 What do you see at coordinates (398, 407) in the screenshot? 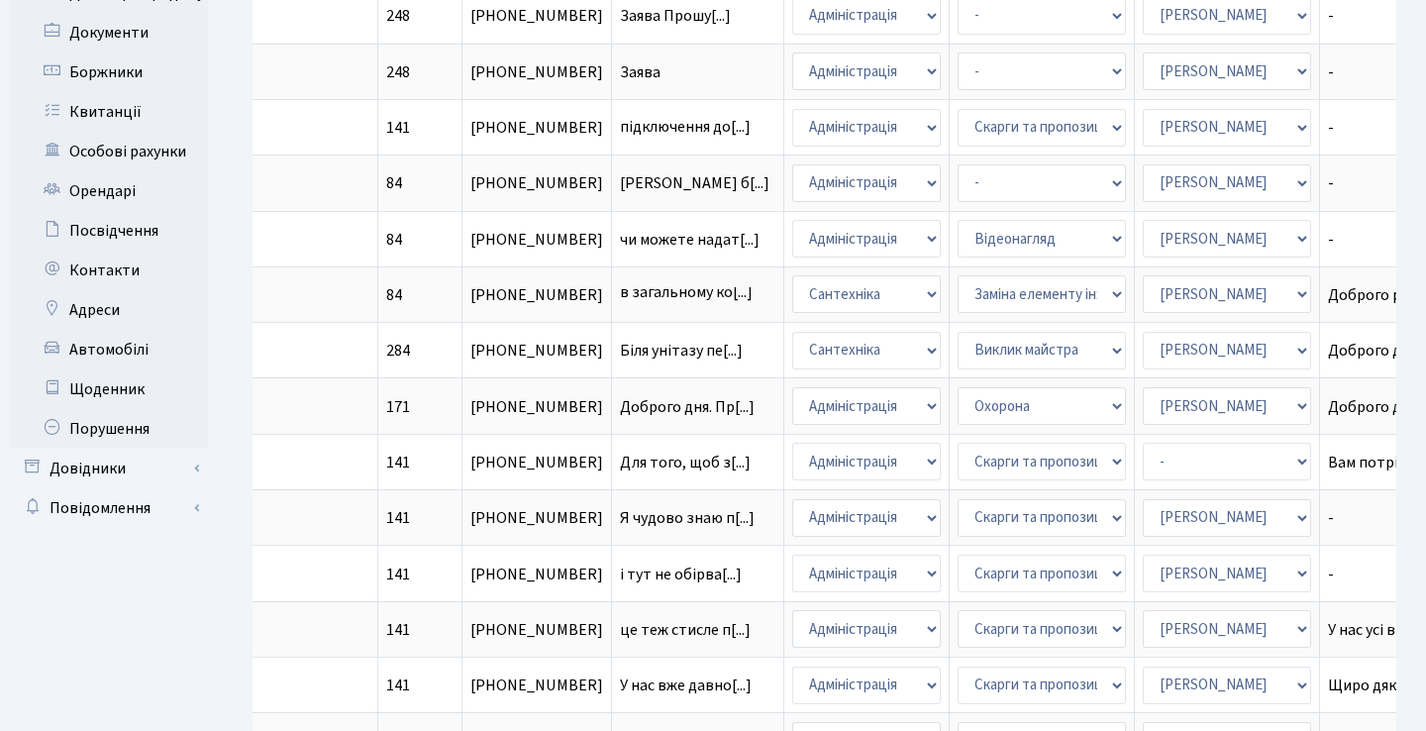
I see `span: 171` at bounding box center [398, 407].